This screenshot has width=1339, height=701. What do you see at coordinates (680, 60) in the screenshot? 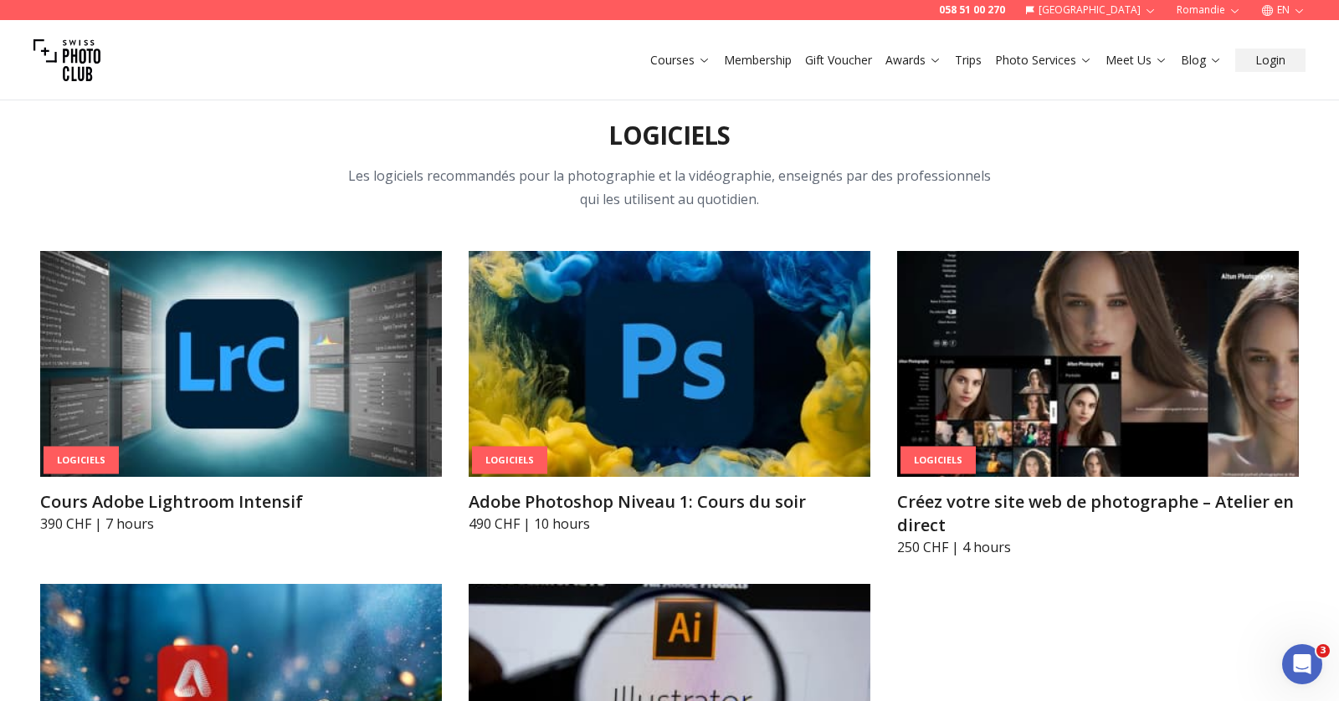
I see `a: Courses` at bounding box center [680, 60].